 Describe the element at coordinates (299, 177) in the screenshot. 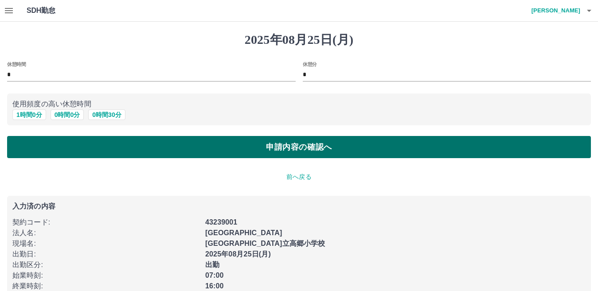

I see `p: 前へ戻る` at that location.